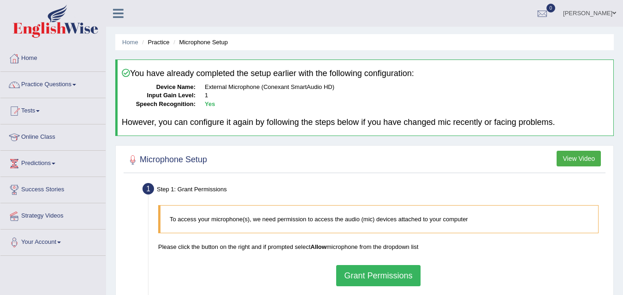 The height and width of the screenshot is (295, 623). Describe the element at coordinates (53, 215) in the screenshot. I see `a: Strategy Videos` at that location.